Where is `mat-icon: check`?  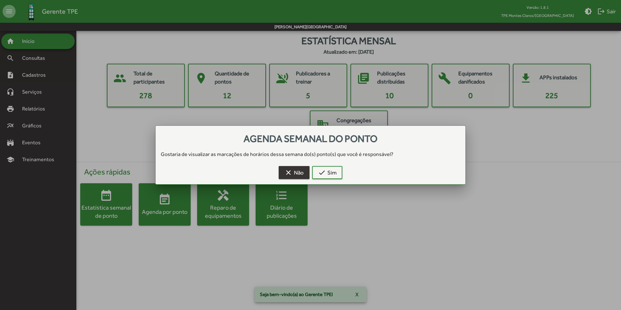 mat-icon: check is located at coordinates (322, 172).